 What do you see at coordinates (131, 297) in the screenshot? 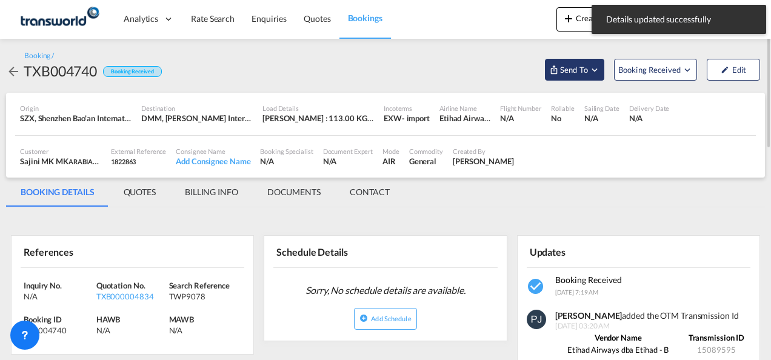
I see `div: TXB000004834` at bounding box center [131, 297].